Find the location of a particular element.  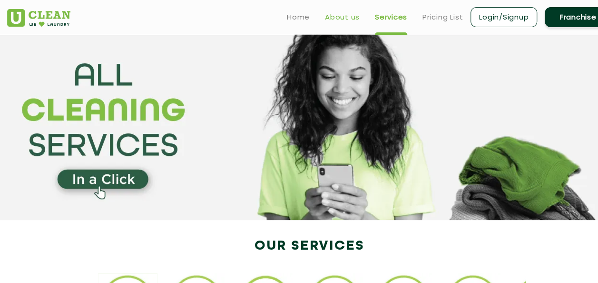

a: About us is located at coordinates (342, 17).